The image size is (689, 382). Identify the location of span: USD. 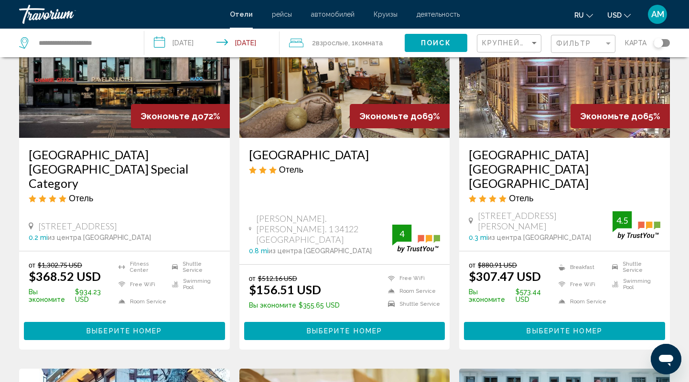
(614, 15).